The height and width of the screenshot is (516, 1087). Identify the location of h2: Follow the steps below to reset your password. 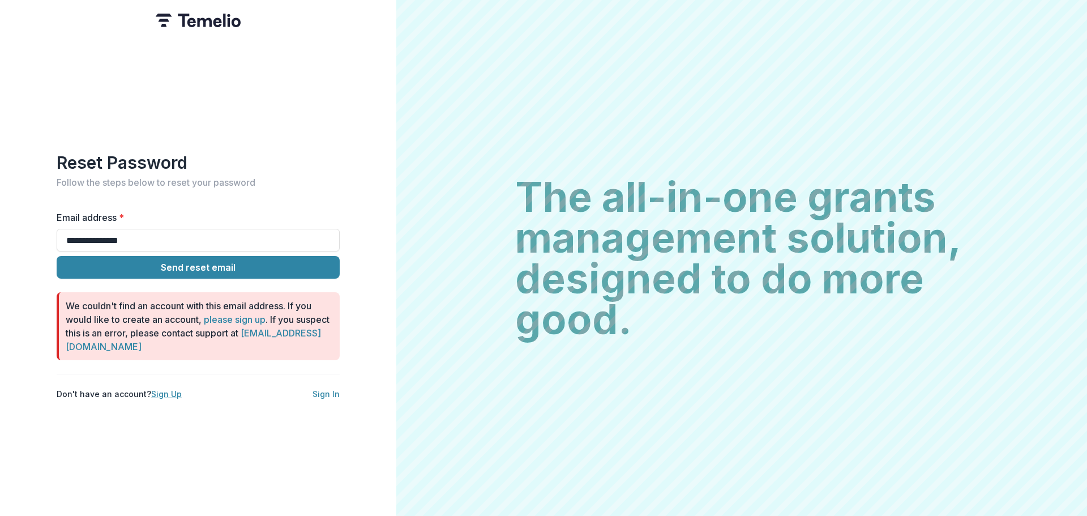
(198, 182).